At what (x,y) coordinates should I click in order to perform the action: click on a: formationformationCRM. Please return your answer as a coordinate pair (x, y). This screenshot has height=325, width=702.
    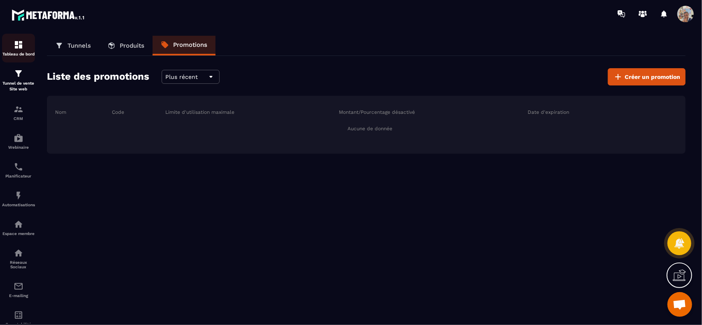
    Looking at the image, I should click on (19, 113).